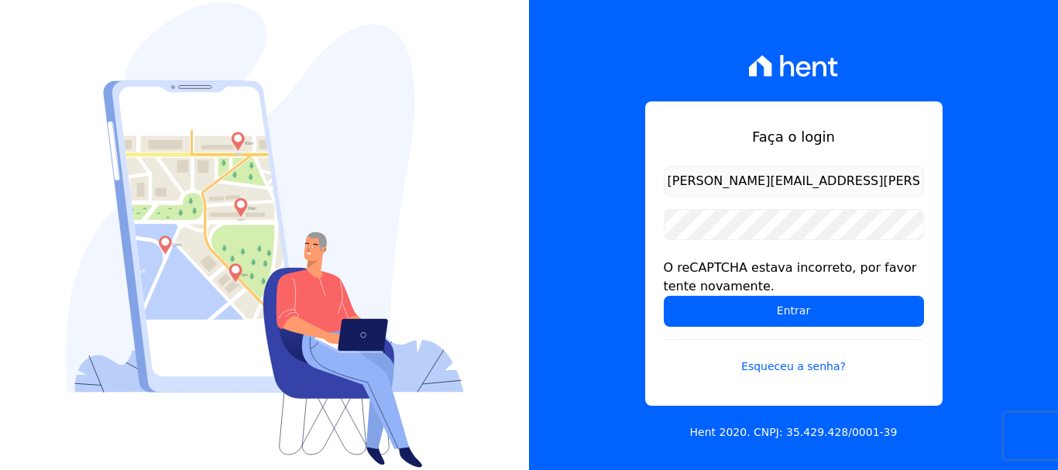  Describe the element at coordinates (794, 357) in the screenshot. I see `a: Esqueceu a senha?` at that location.